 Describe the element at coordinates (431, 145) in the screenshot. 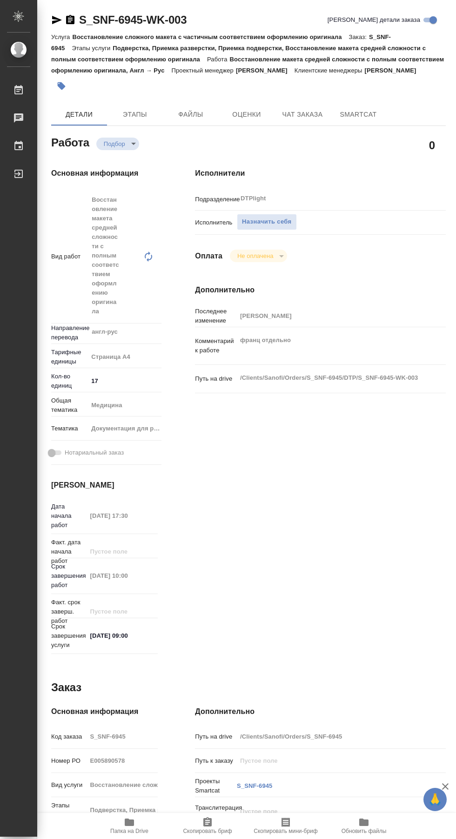

I see `h2: 0` at that location.